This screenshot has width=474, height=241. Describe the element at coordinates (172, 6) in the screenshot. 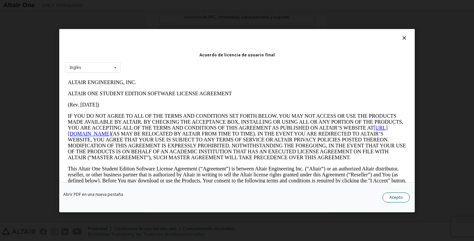

I see `p: ALTAIR ENGINEERING, INC.` at that location.